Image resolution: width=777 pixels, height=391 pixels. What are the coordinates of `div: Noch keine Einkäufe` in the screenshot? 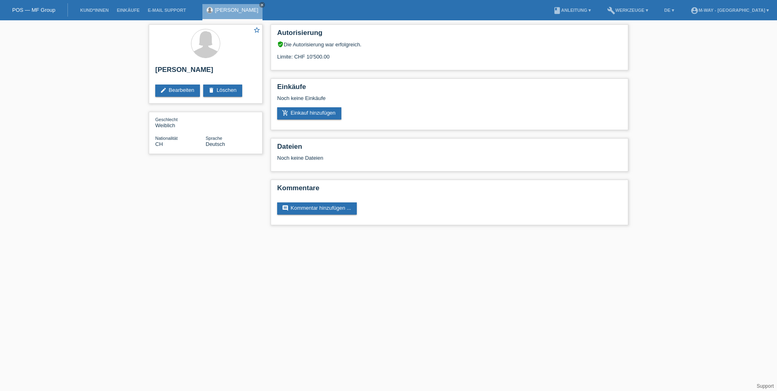 It's located at (450, 101).